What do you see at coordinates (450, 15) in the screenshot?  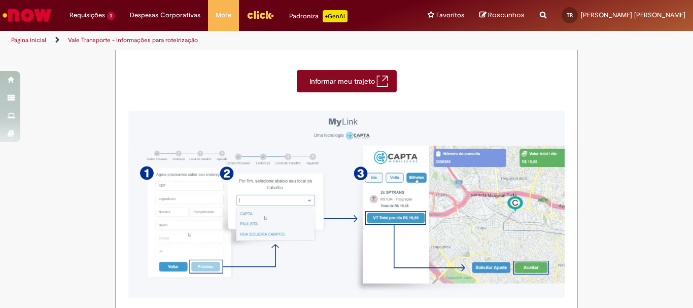 I see `span: Favoritos` at bounding box center [450, 15].